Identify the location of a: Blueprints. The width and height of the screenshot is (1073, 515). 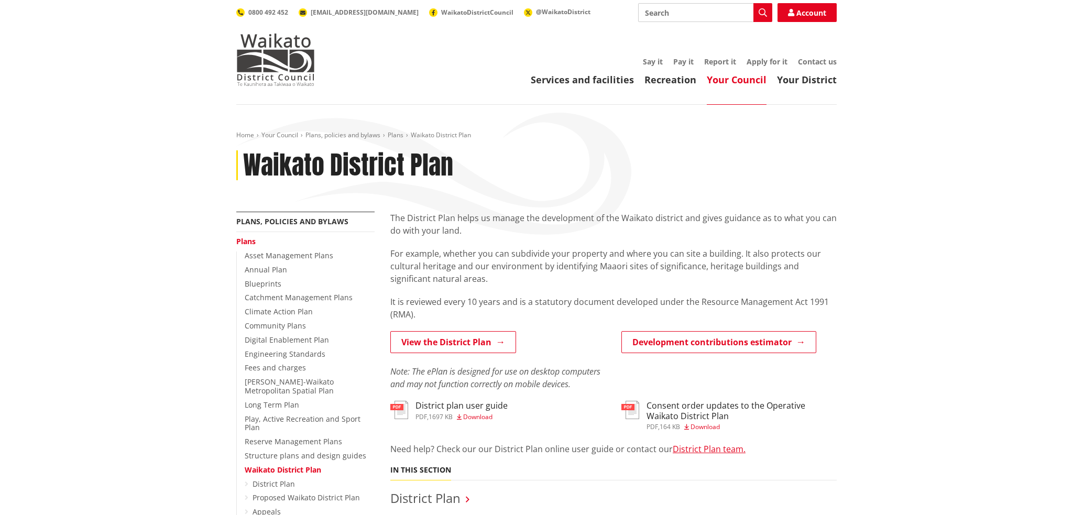
(263, 284).